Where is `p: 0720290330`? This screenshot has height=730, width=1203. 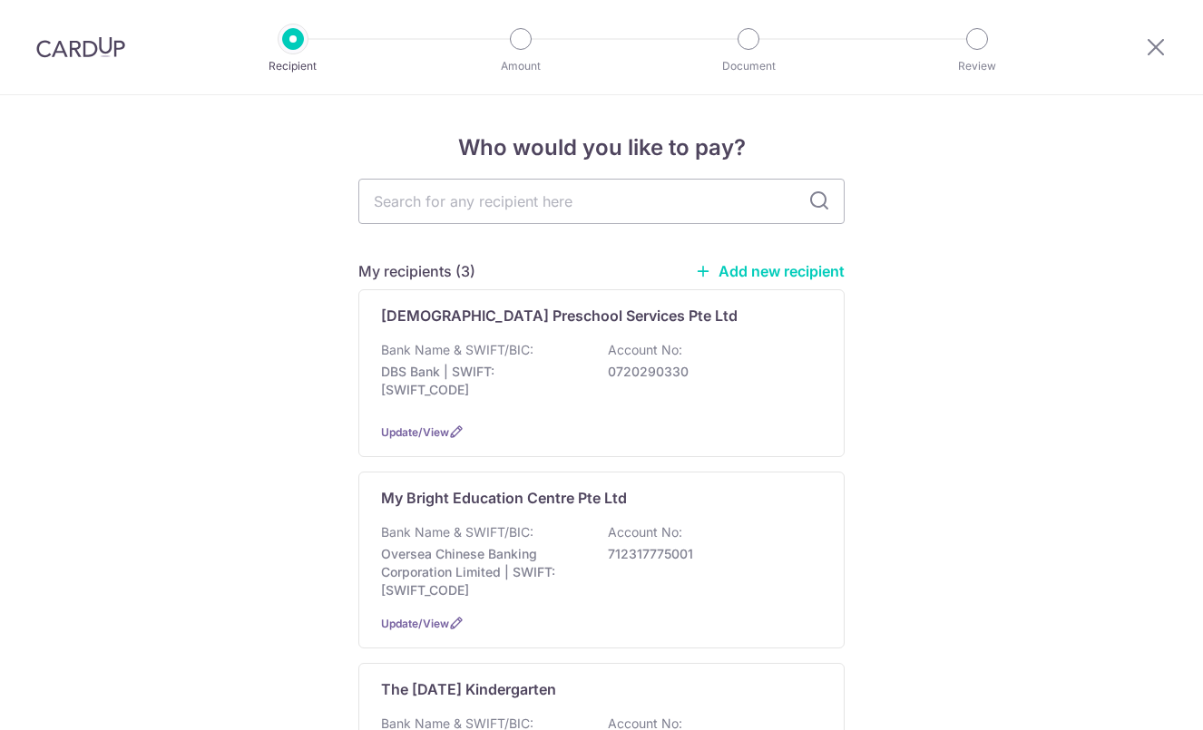
p: 0720290330 is located at coordinates (710, 372).